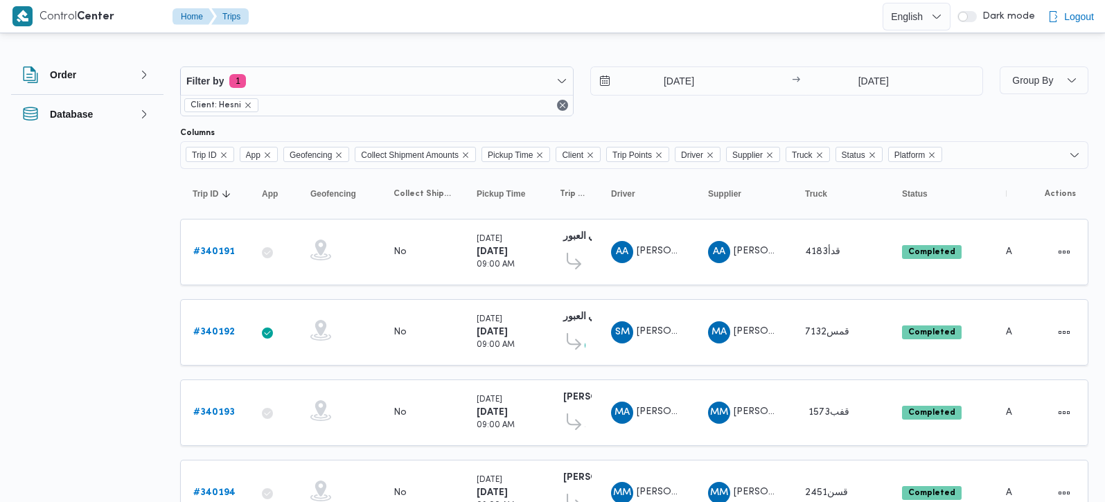  What do you see at coordinates (622, 332) in the screenshot?
I see `div: Salam Muhammad Abadalltaif Salam` at bounding box center [622, 332].